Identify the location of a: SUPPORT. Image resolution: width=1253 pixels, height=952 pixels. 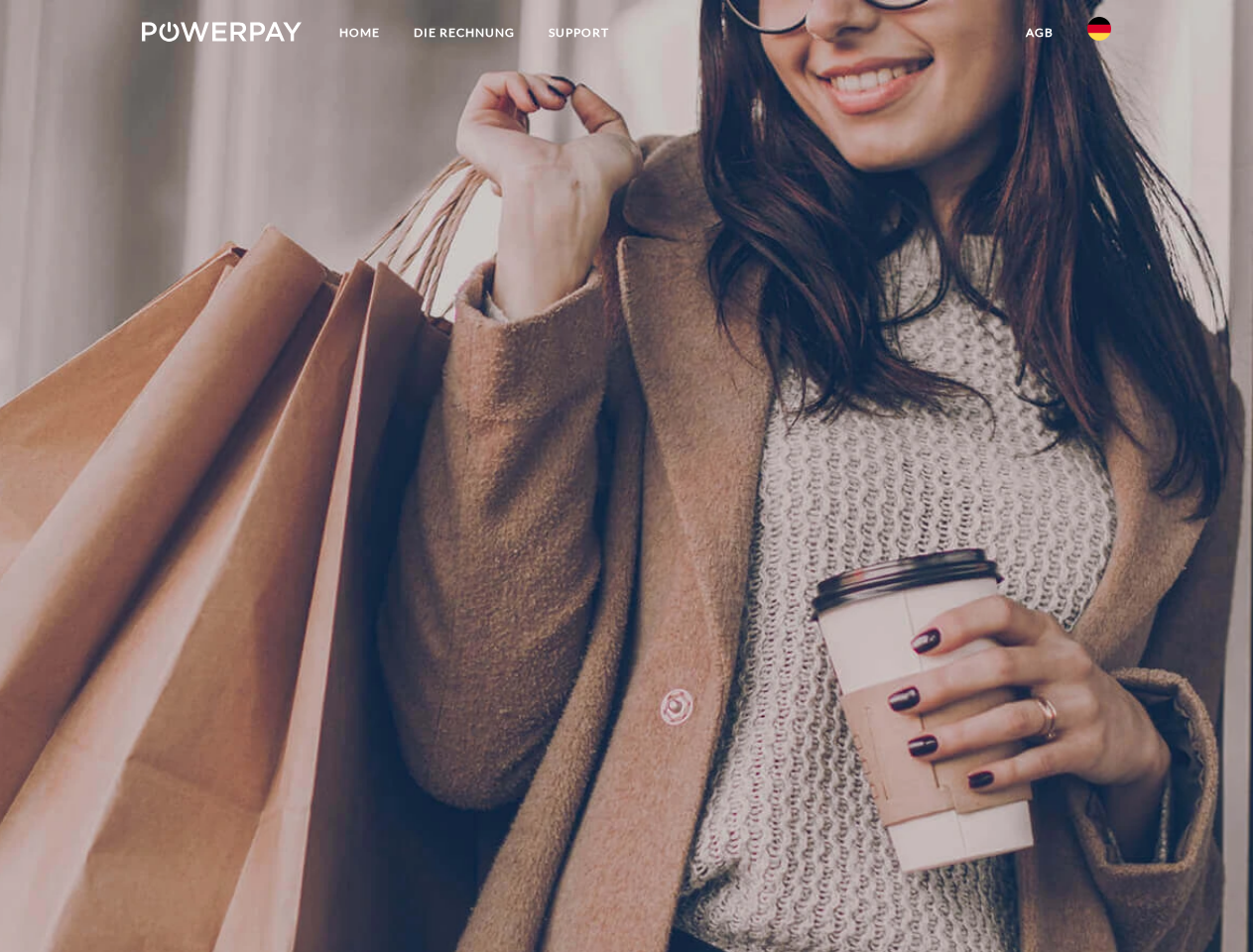
(578, 33).